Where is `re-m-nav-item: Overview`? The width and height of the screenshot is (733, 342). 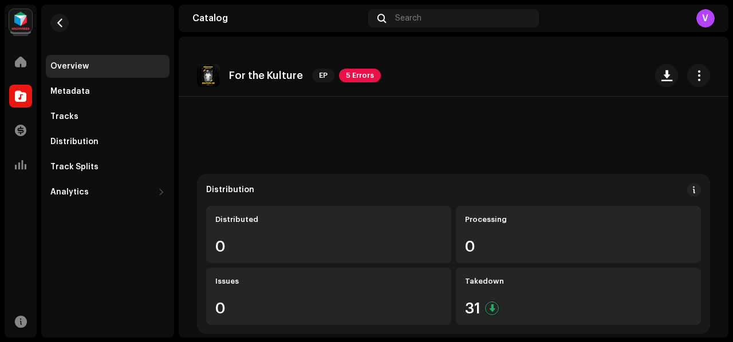 re-m-nav-item: Overview is located at coordinates (108, 66).